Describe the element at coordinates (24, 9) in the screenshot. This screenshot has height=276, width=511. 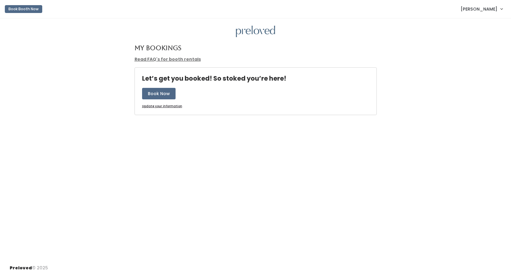
I see `button: Book Booth Now` at that location.